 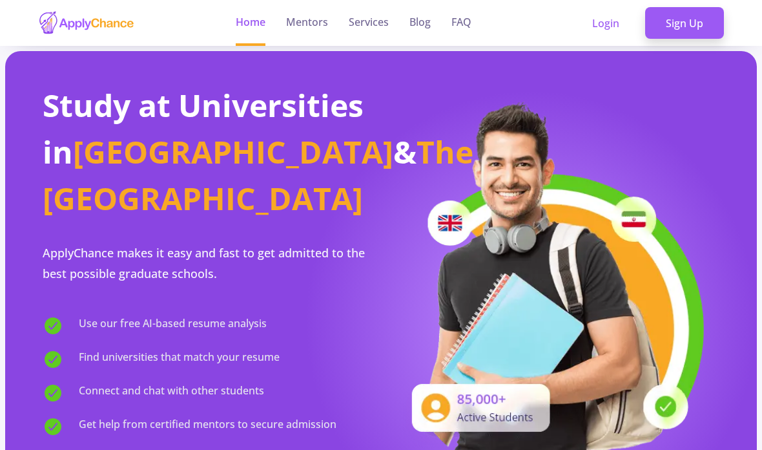 What do you see at coordinates (203, 263) in the screenshot?
I see `span: ApplyChance makes it easy and fast to get admitted to the best possible graduate schools.` at bounding box center [203, 263].